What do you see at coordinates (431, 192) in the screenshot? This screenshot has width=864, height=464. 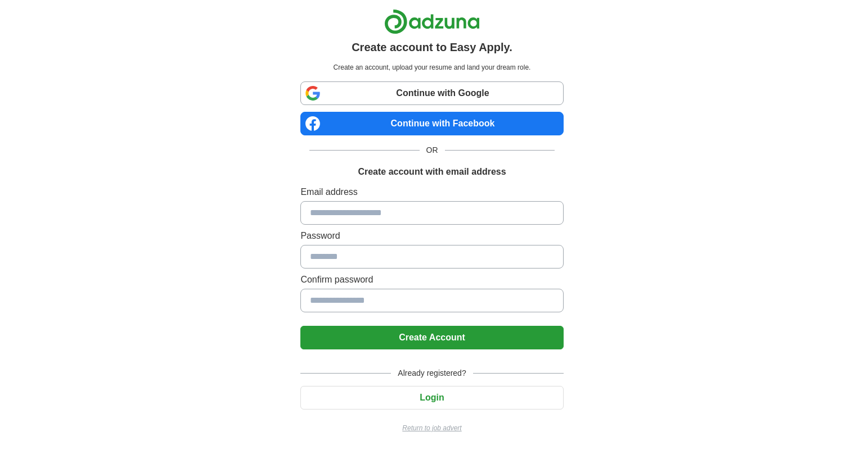 I see `label: Email address` at bounding box center [431, 192].